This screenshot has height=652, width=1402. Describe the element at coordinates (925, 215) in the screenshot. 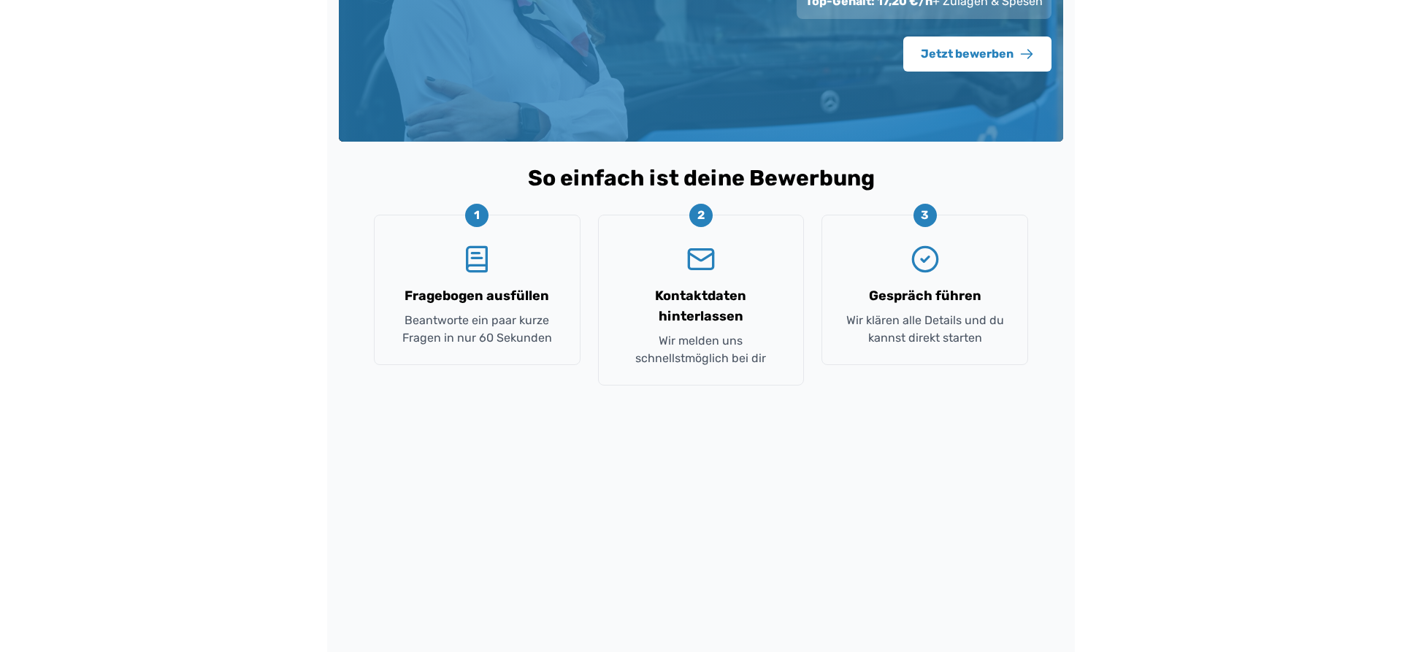

I see `div: 3` at that location.